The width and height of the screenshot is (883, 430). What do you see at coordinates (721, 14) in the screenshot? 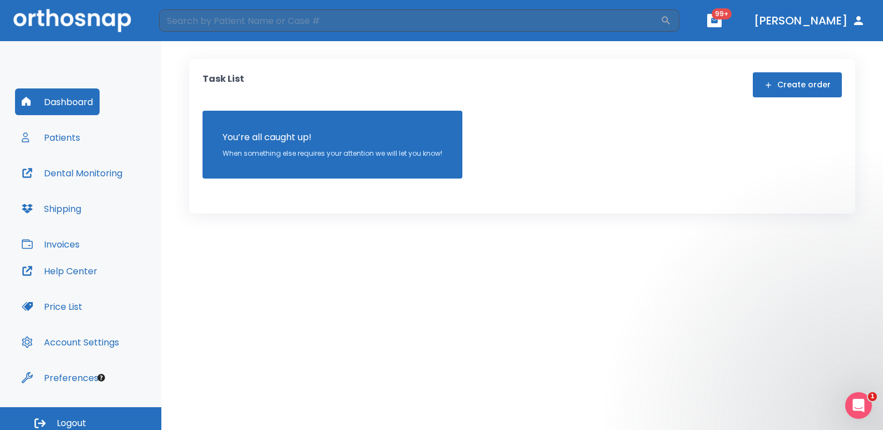
I see `span: 99+` at bounding box center [721, 14].